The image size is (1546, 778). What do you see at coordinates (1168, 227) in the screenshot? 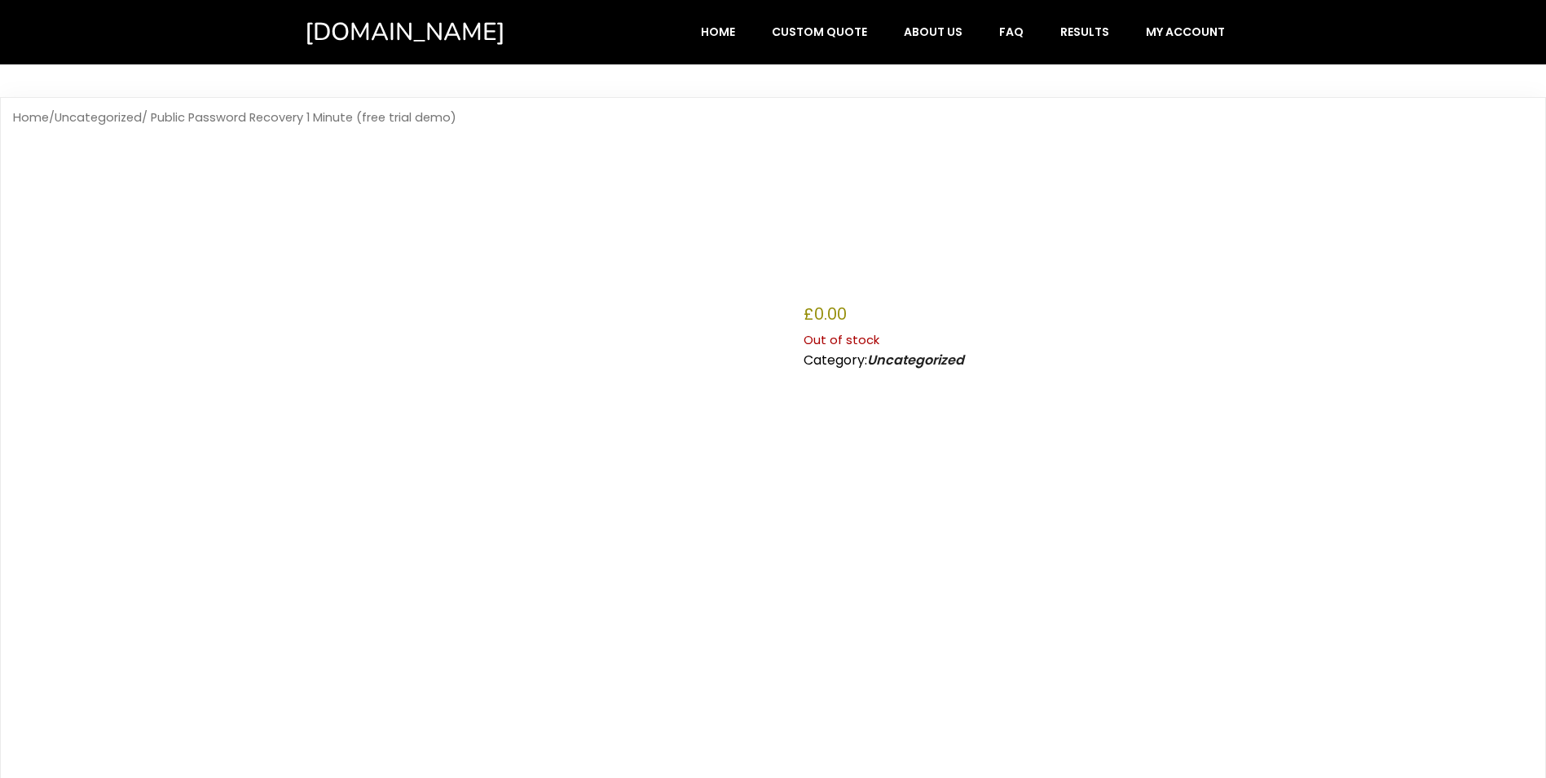
I see `h1: Public Password Recovery 1 Minute (free trial demo)` at bounding box center [1168, 227].